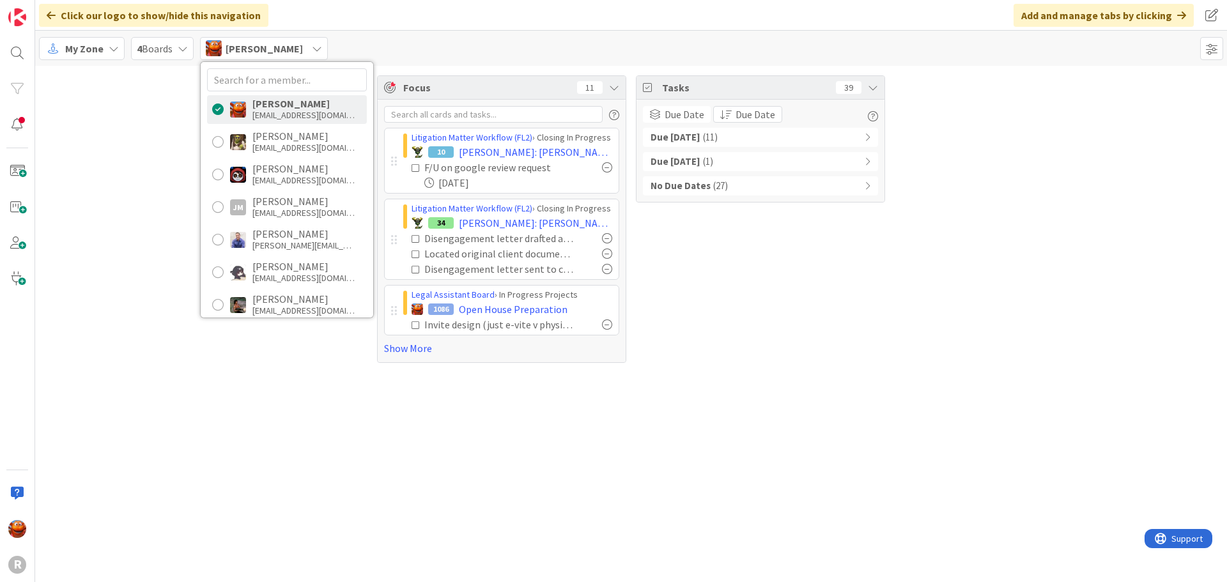 This screenshot has height=582, width=1227. I want to click on img: JS, so click(238, 174).